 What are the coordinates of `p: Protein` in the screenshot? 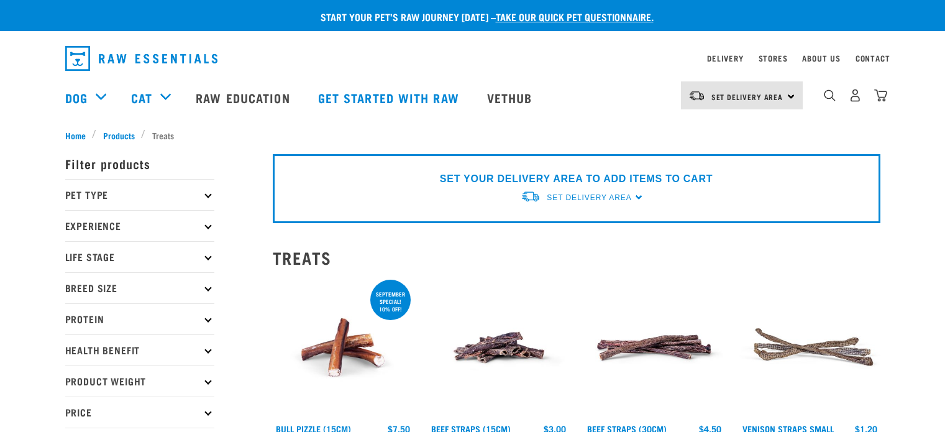 It's located at (140, 319).